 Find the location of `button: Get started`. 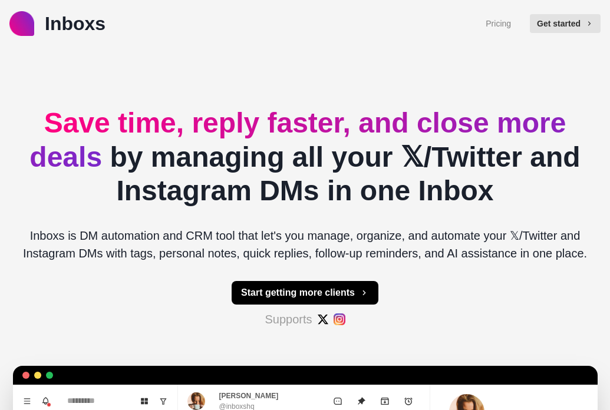

button: Get started is located at coordinates (565, 24).